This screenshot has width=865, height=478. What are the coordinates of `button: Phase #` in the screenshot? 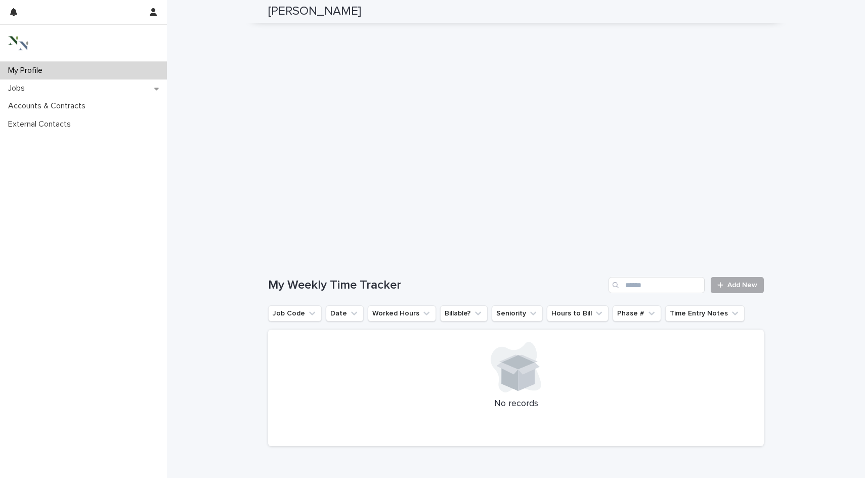 It's located at (637, 313).